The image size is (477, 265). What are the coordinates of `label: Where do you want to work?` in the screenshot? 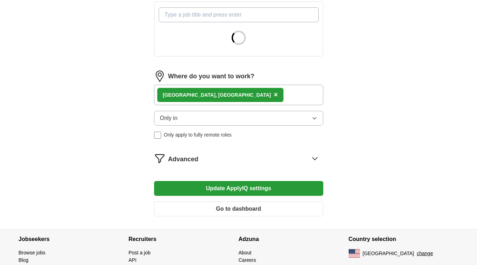 It's located at (211, 76).